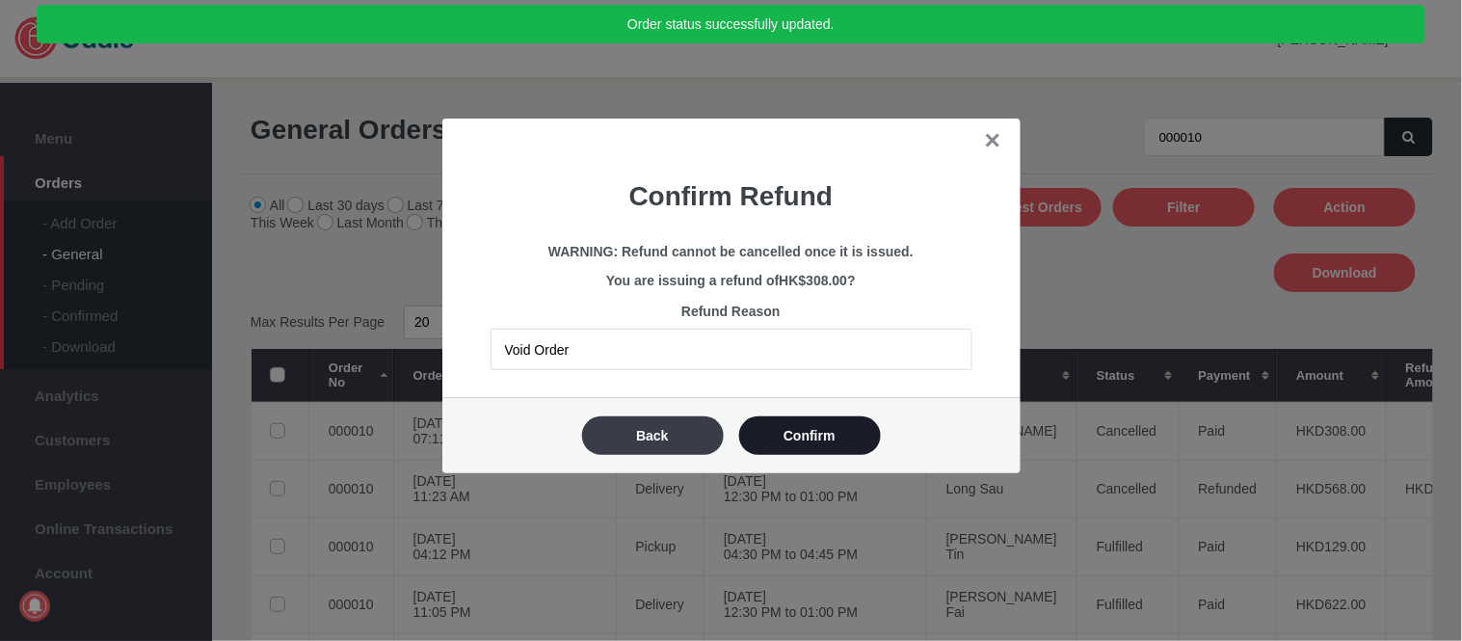 This screenshot has width=1462, height=641. What do you see at coordinates (653, 436) in the screenshot?
I see `button: Back` at bounding box center [653, 436].